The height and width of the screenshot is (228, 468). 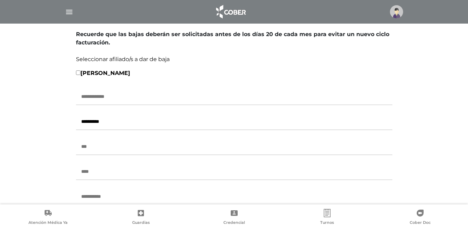 What do you see at coordinates (420, 223) in the screenshot?
I see `span: Cober Doc` at bounding box center [420, 223].